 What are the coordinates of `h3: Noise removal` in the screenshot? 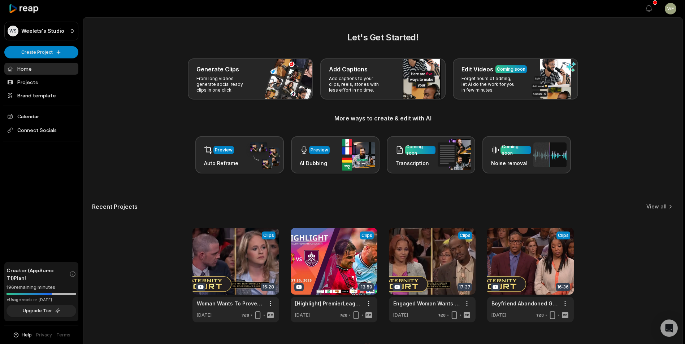 It's located at (511, 163).